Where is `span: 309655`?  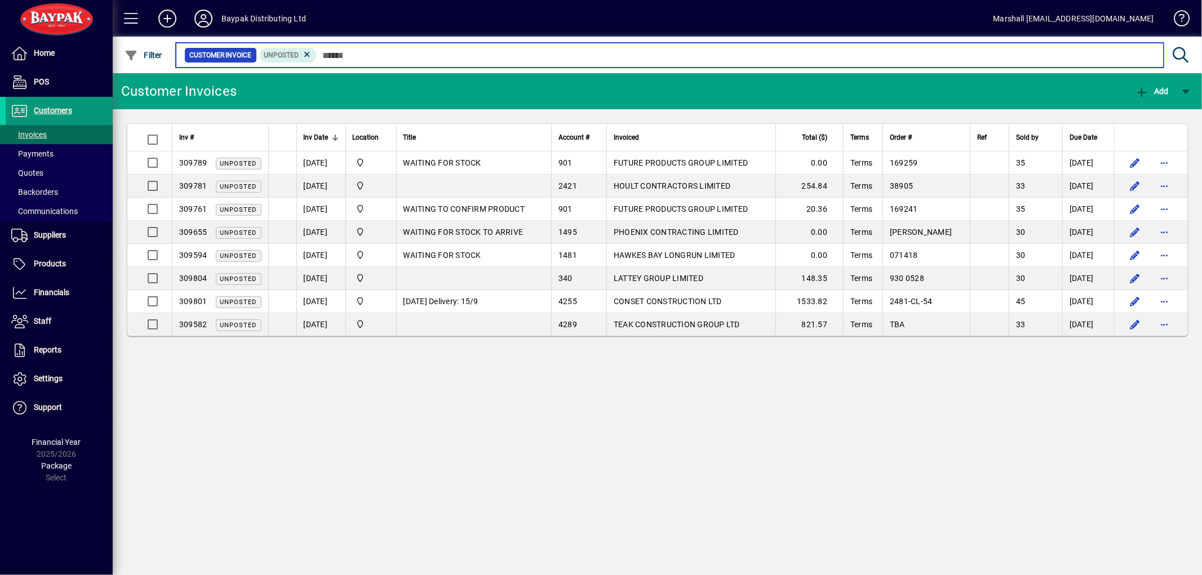 span: 309655 is located at coordinates (193, 232).